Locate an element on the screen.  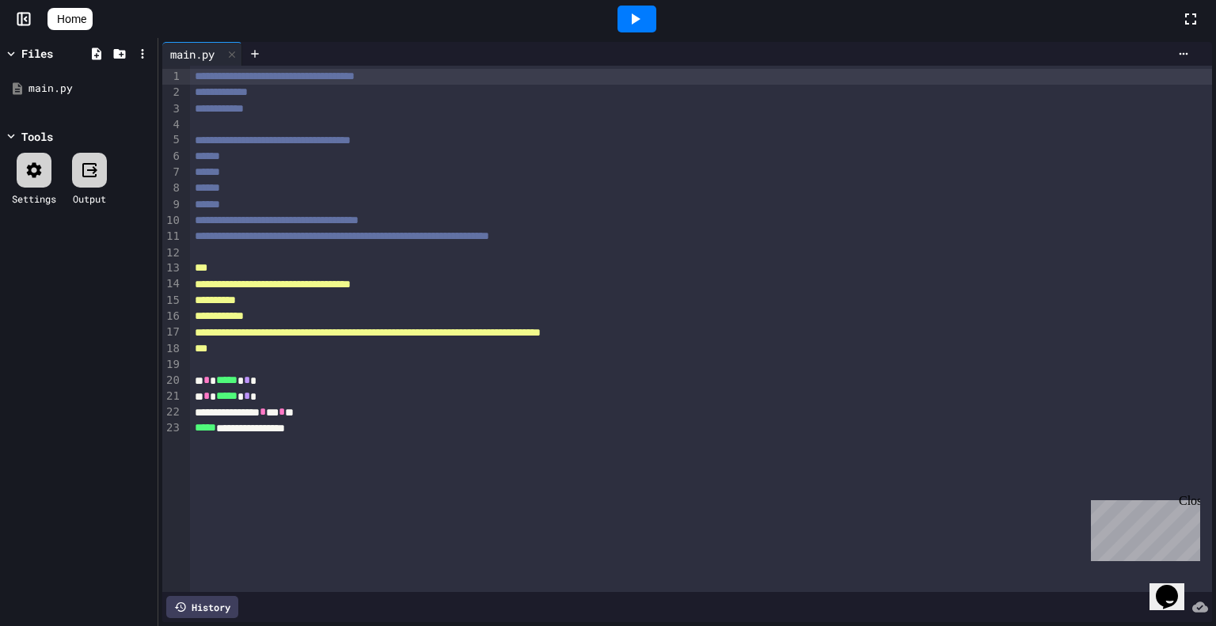
div: 8 is located at coordinates (172, 188).